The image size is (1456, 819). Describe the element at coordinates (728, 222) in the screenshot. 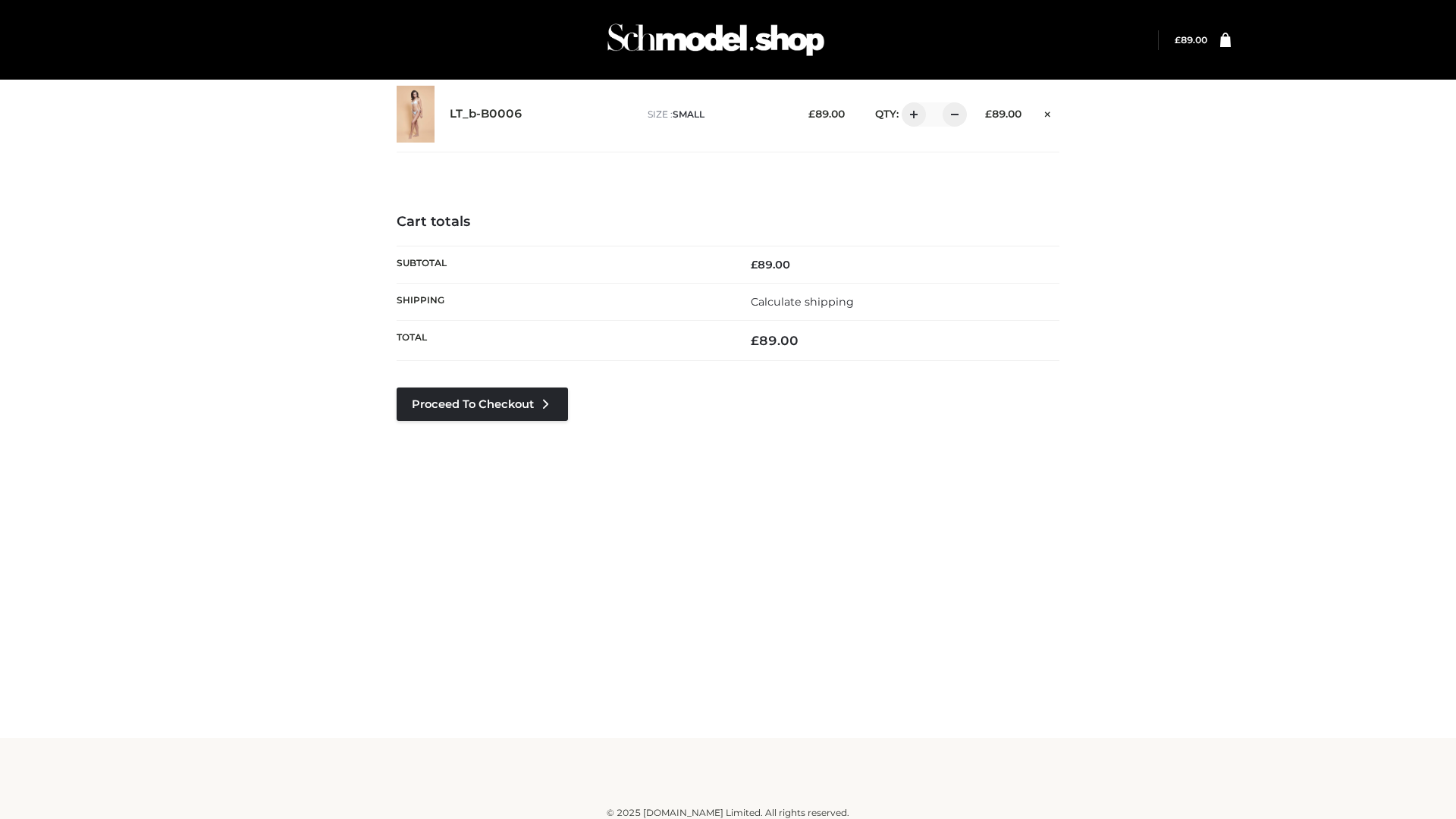

I see `h4: Cart totals` at that location.